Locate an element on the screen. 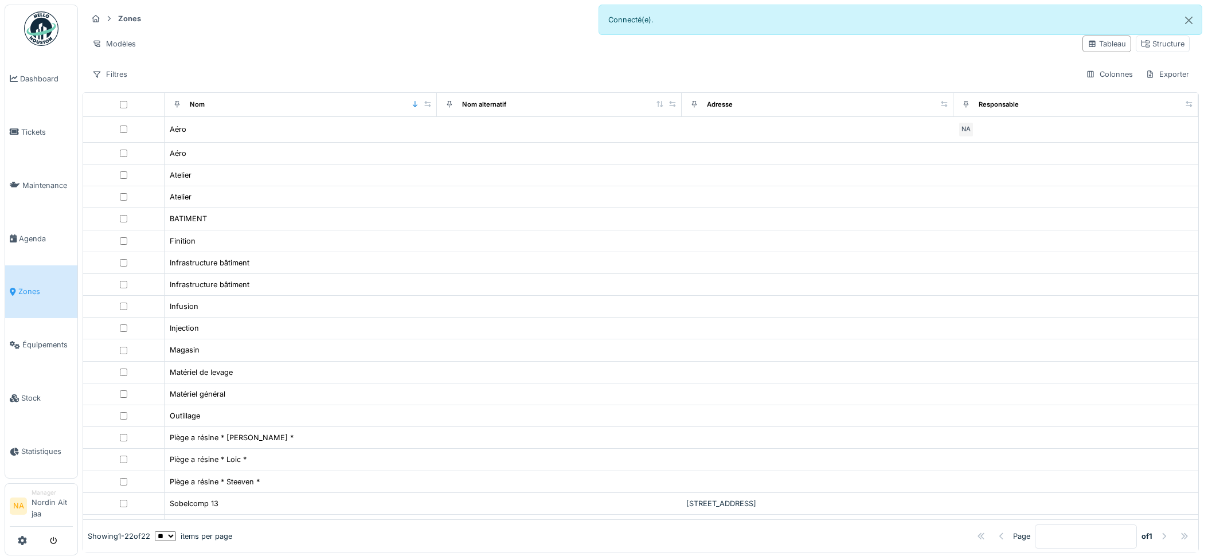 The width and height of the screenshot is (1208, 560). strong: Zones is located at coordinates (130, 18).